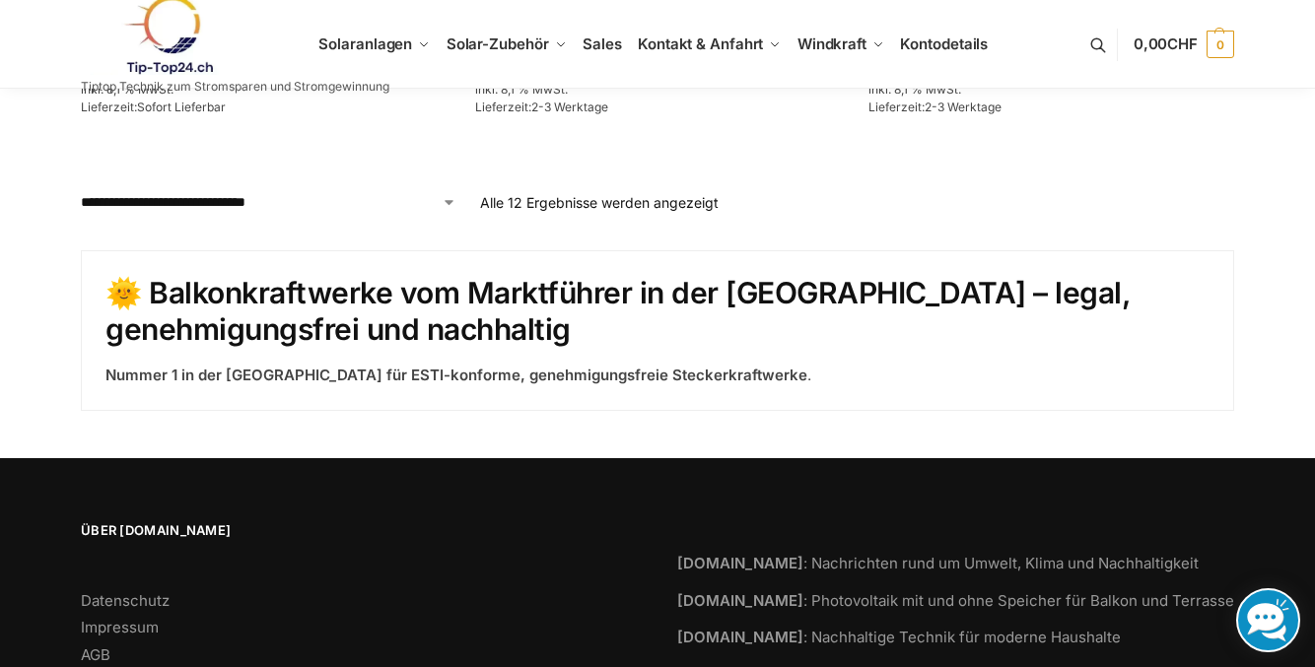 The width and height of the screenshot is (1315, 667). Describe the element at coordinates (96, 654) in the screenshot. I see `a: AGB` at that location.